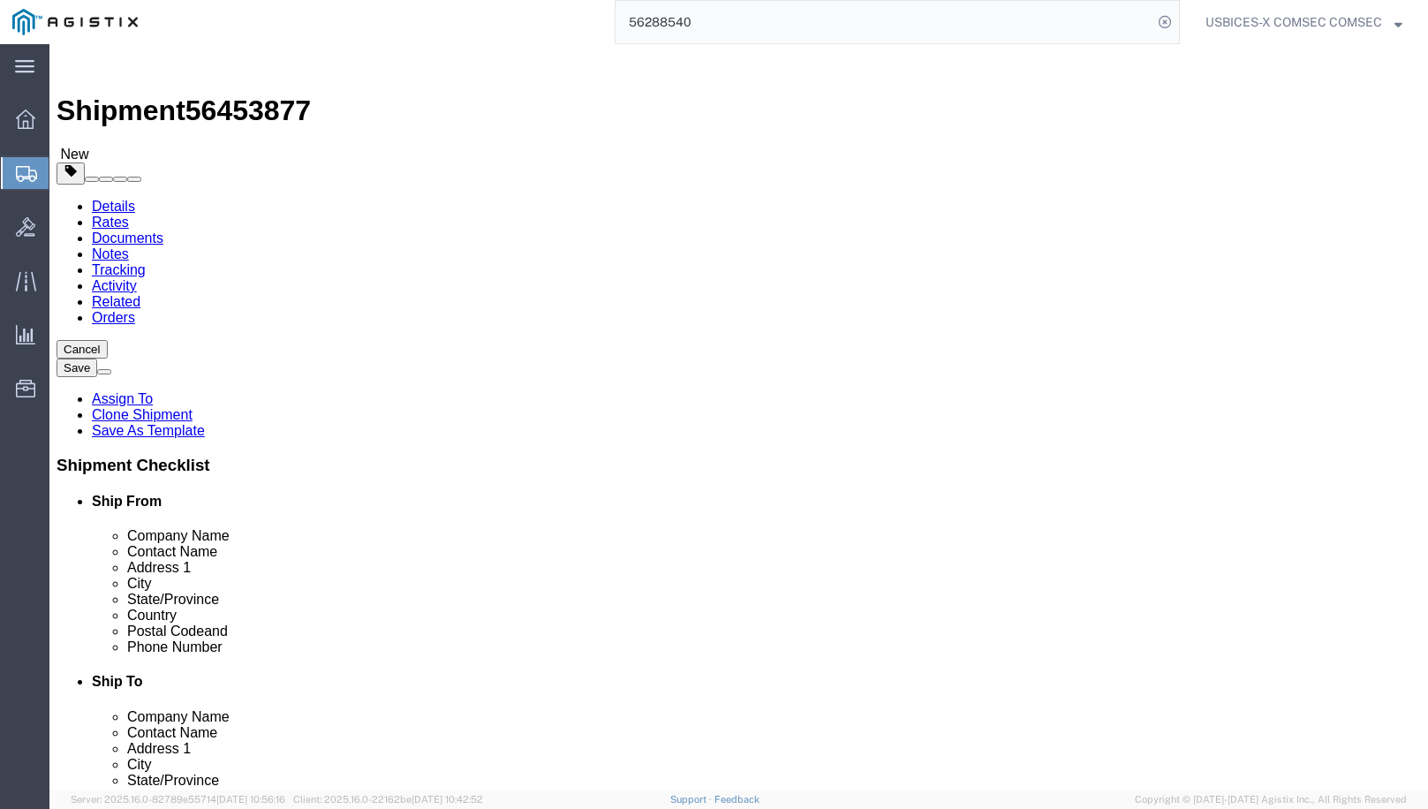 Image resolution: width=1428 pixels, height=809 pixels. I want to click on a: Support, so click(692, 799).